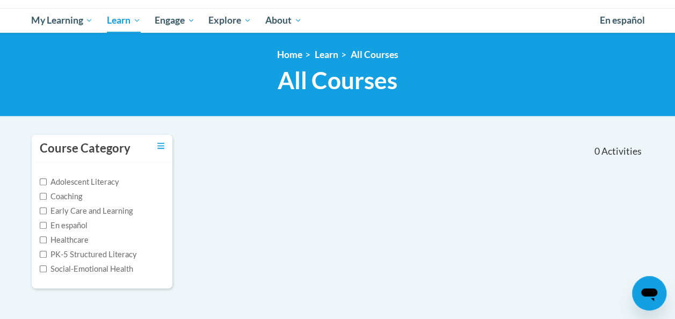  I want to click on label: Social-Emotional Health, so click(86, 269).